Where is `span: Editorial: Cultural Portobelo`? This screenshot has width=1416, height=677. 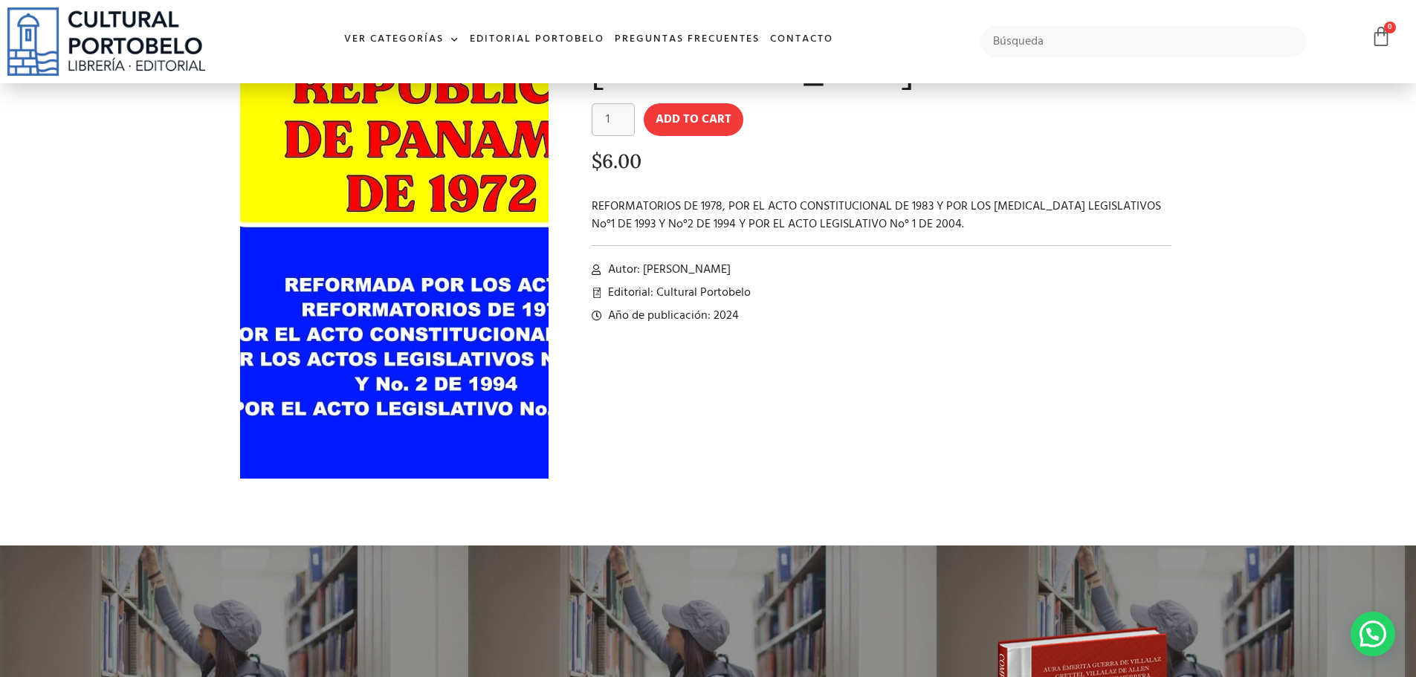
span: Editorial: Cultural Portobelo is located at coordinates (677, 293).